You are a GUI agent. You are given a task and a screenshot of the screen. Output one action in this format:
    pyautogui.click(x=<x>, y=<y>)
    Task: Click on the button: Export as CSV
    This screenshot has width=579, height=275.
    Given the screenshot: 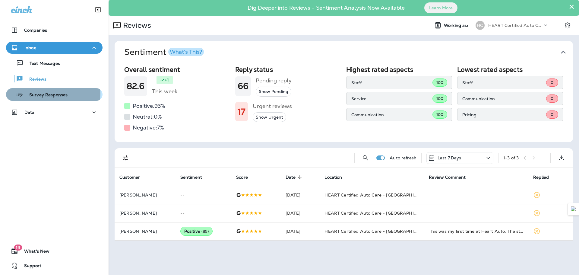 What is the action you would take?
    pyautogui.click(x=561, y=158)
    